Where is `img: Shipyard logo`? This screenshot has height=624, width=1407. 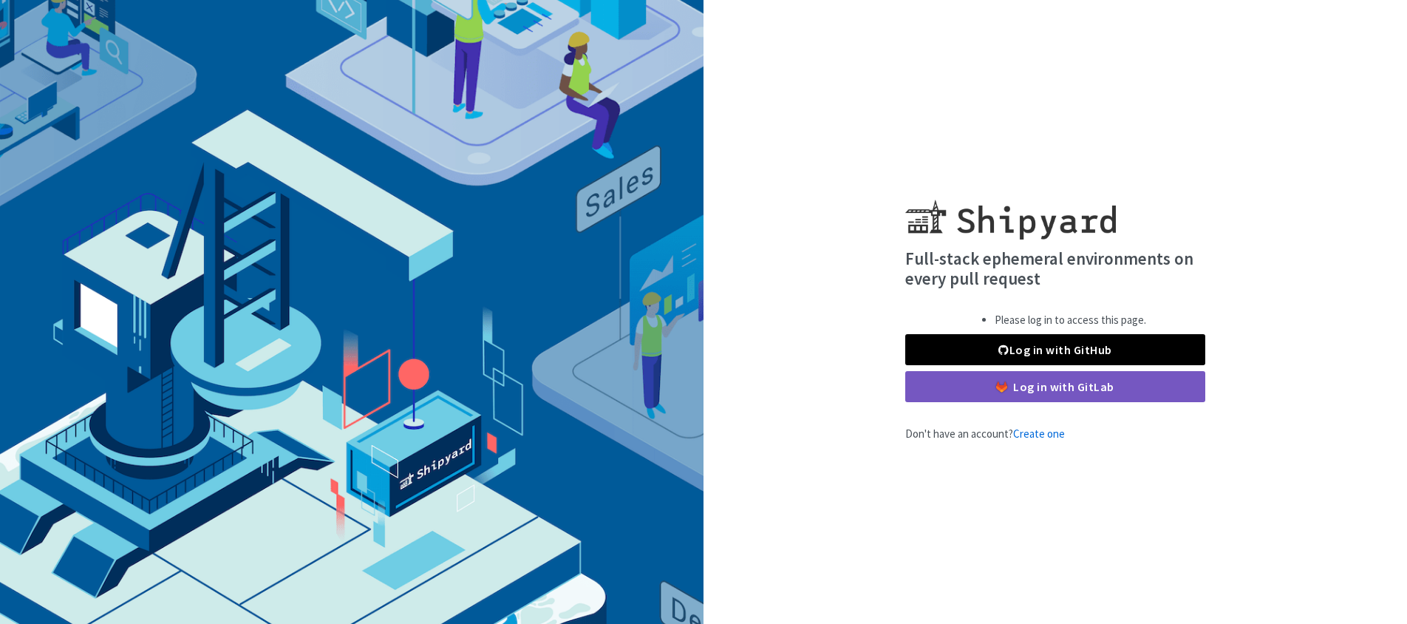
img: Shipyard logo is located at coordinates (1010, 211).